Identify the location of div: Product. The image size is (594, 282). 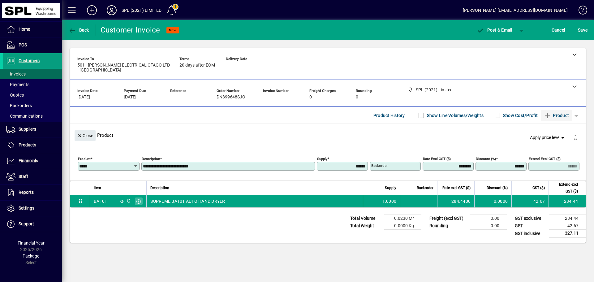
(328, 135).